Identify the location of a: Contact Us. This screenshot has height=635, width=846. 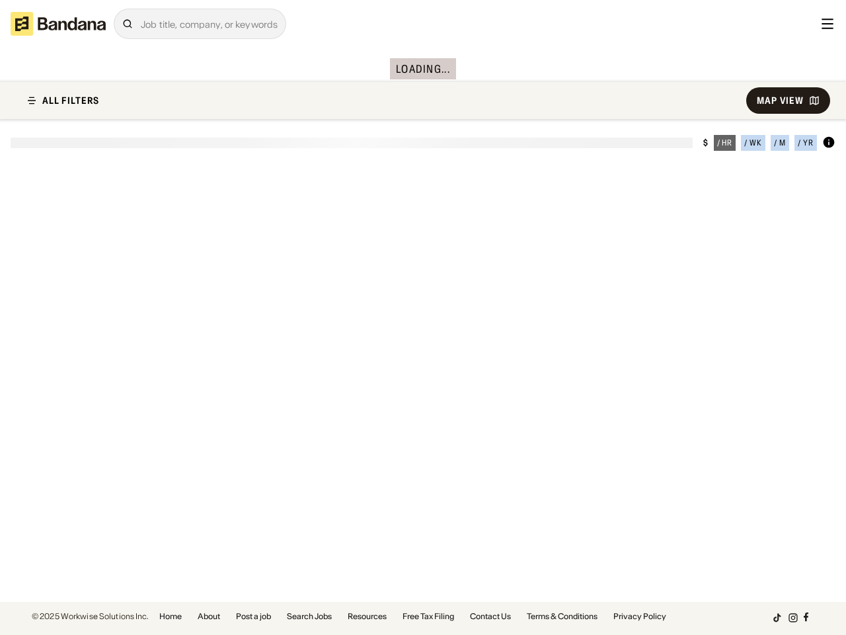
(490, 616).